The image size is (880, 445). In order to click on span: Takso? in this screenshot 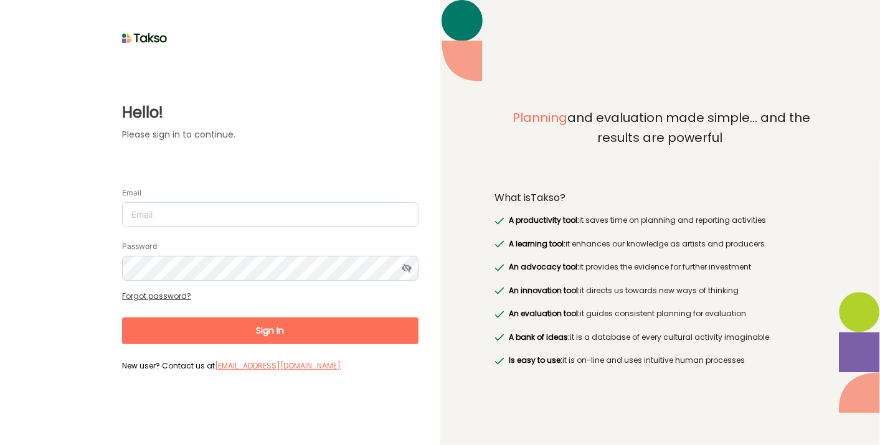, I will do `click(548, 197)`.